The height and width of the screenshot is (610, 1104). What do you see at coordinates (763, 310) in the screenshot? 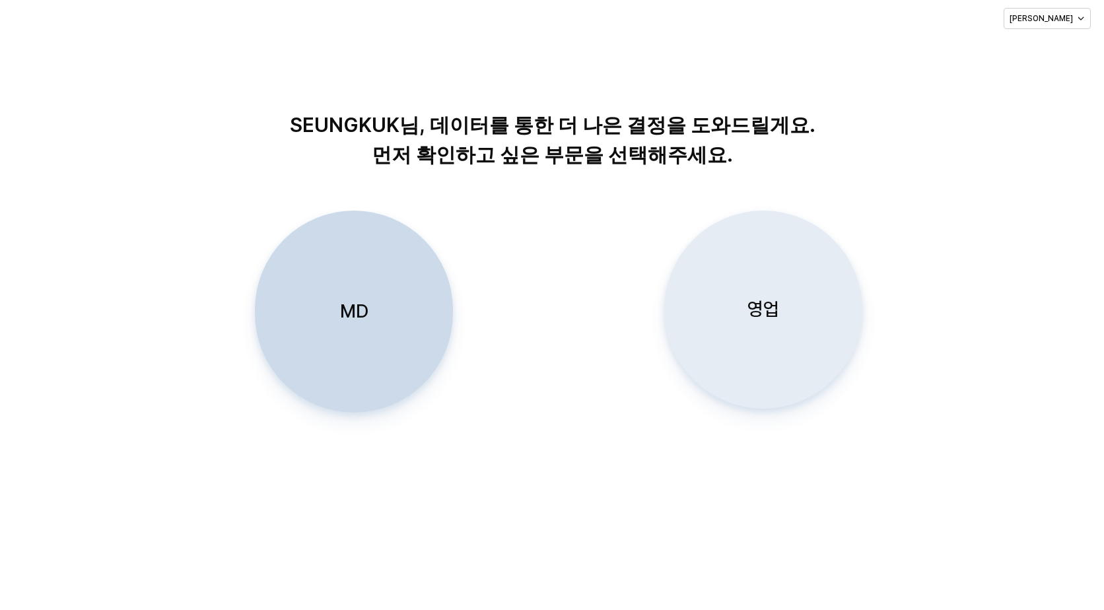
I see `button: 영업` at bounding box center [763, 310].